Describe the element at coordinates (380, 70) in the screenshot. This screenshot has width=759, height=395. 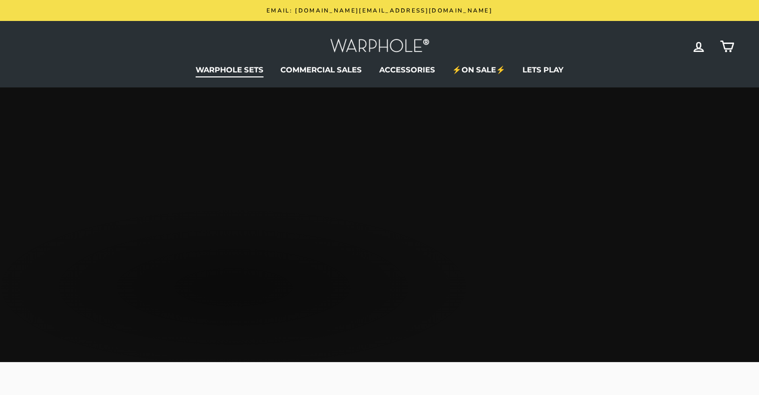
I see `ul: Primary` at that location.